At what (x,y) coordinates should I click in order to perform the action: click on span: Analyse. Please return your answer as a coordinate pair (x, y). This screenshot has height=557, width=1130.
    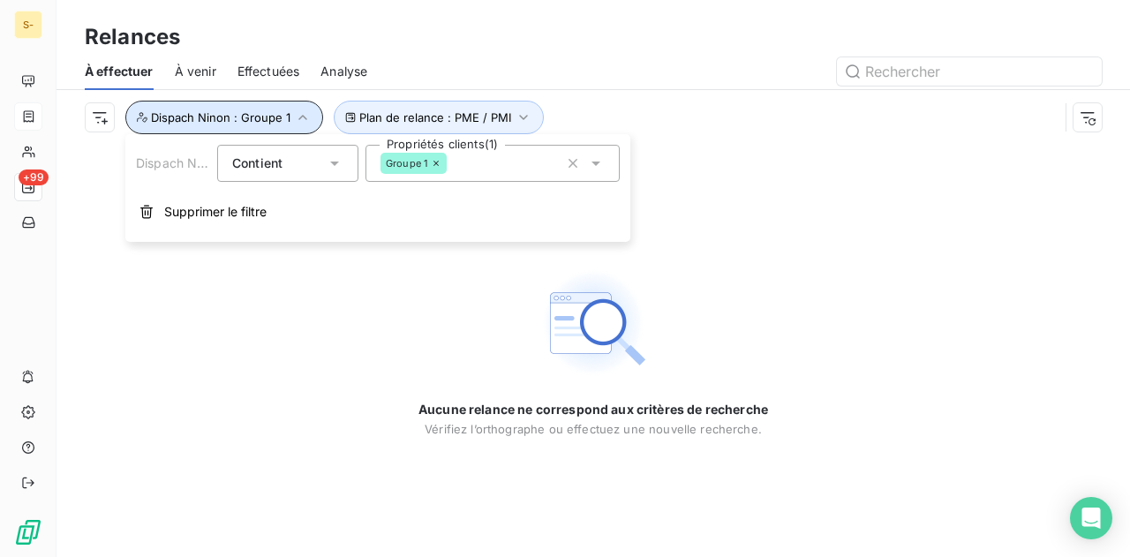
    Looking at the image, I should click on (344, 72).